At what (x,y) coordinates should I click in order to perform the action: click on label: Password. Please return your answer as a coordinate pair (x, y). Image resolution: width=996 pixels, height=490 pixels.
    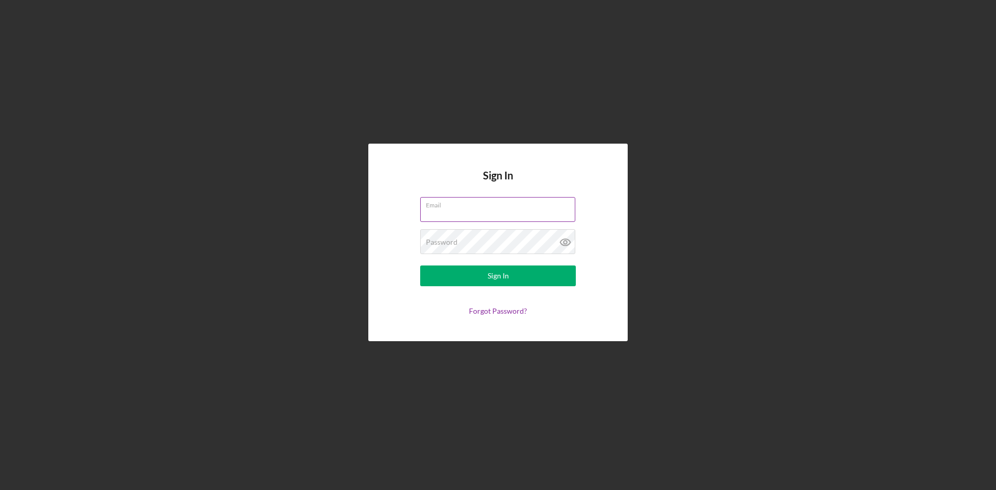
    Looking at the image, I should click on (441, 242).